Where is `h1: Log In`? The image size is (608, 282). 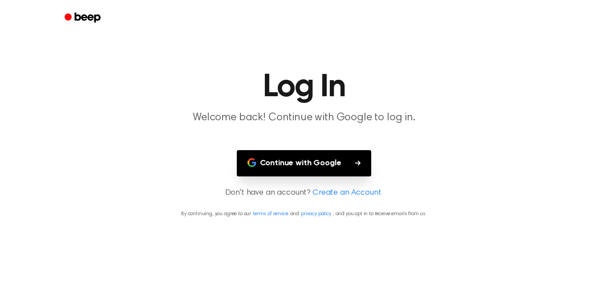
h1: Log In is located at coordinates (304, 87).